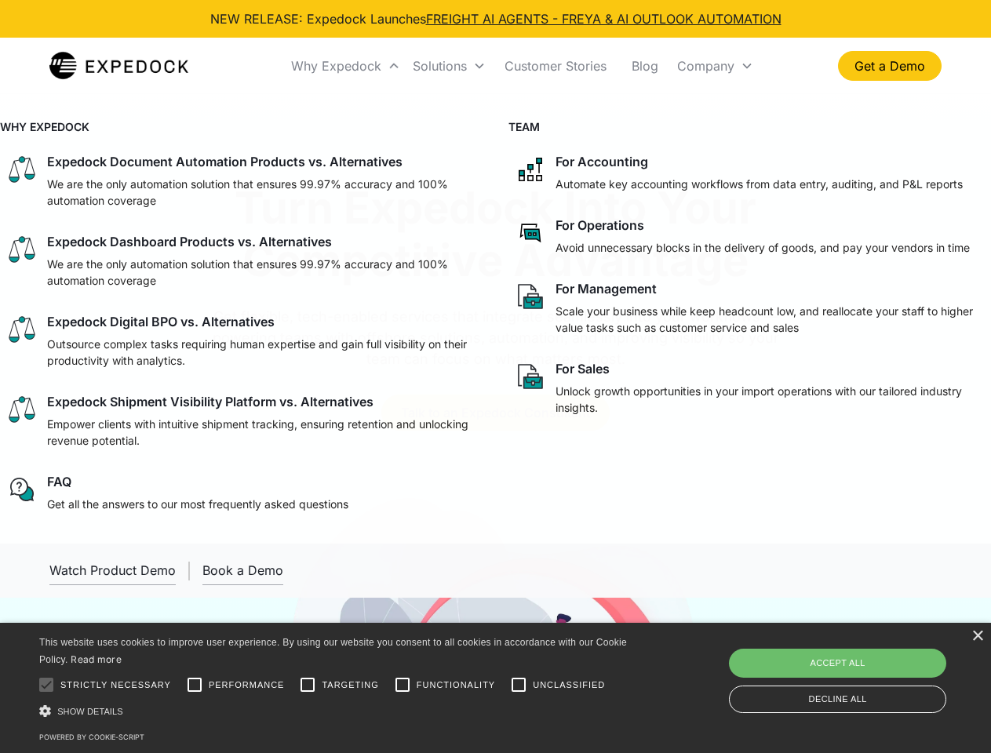 The height and width of the screenshot is (753, 991). What do you see at coordinates (759, 184) in the screenshot?
I see `p: Automate key accounting workflows from data entry, auditing, and P&L reports` at bounding box center [759, 184].